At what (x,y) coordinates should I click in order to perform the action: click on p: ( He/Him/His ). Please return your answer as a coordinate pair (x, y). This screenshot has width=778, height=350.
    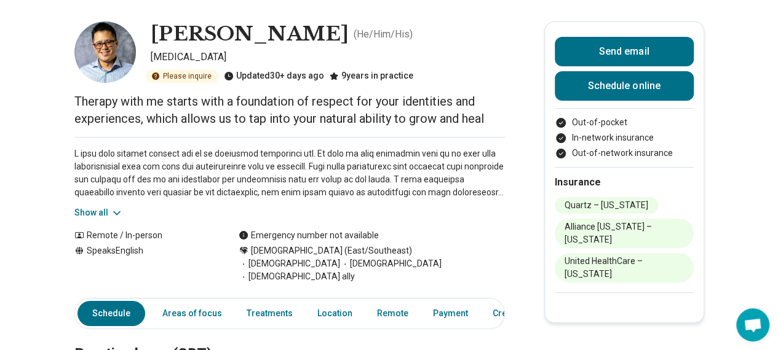
    Looking at the image, I should click on (383, 34).